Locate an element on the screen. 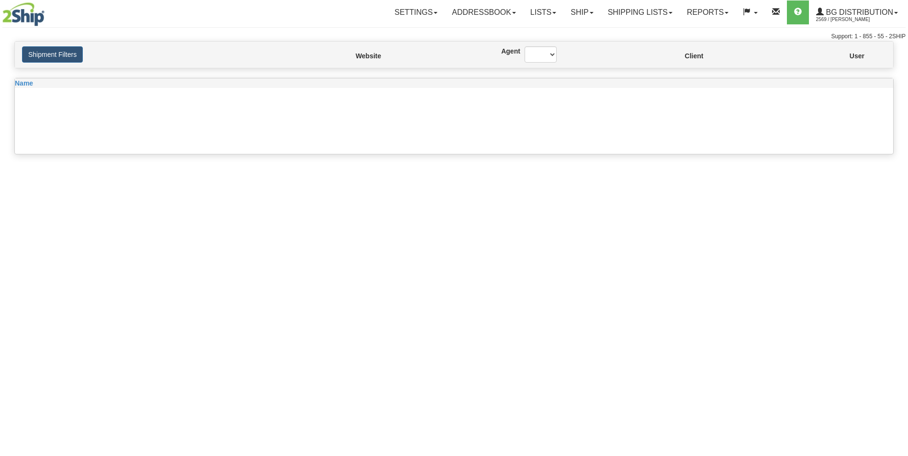  button: Shipment Filters is located at coordinates (52, 55).